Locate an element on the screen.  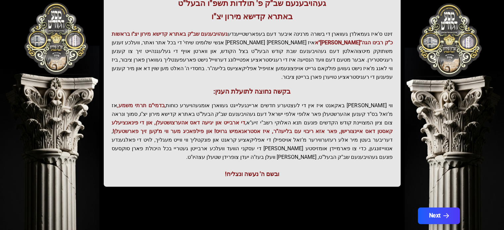
div: ובשם ה' נעשה ונצליח! is located at coordinates (252, 174).